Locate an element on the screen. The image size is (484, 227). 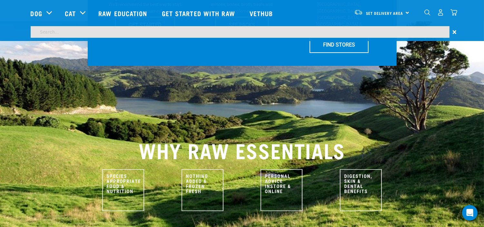
img: Personal Advice is located at coordinates (282, 190).